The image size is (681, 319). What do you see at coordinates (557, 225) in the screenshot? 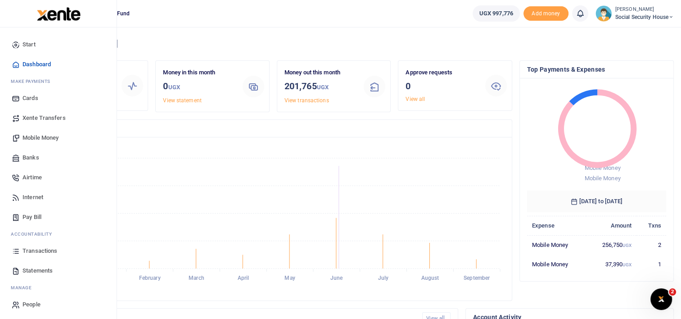
I see `th: Expense` at bounding box center [557, 225].